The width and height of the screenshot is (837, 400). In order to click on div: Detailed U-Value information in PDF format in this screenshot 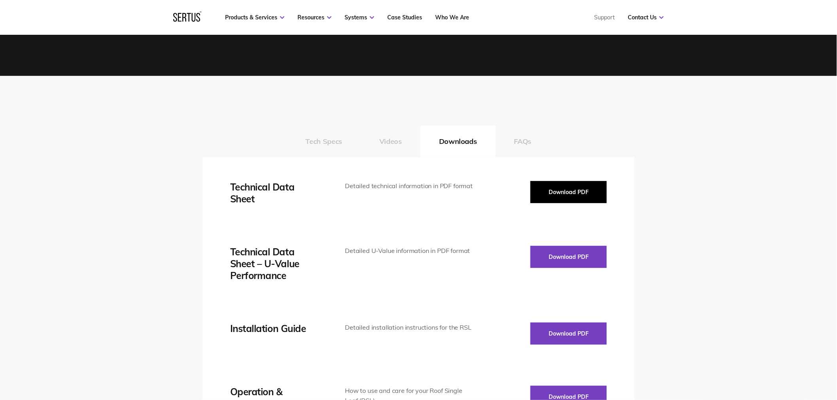, I will do `click(410, 251)`.